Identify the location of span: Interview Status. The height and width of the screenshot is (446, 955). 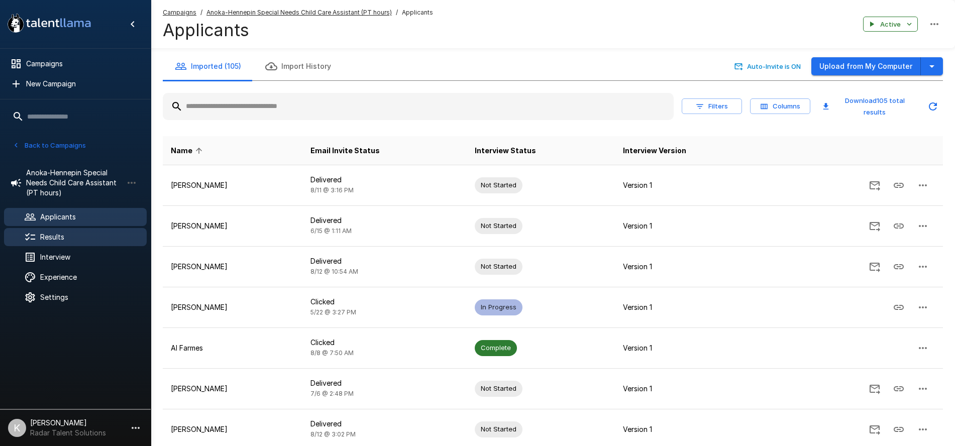
(506, 151).